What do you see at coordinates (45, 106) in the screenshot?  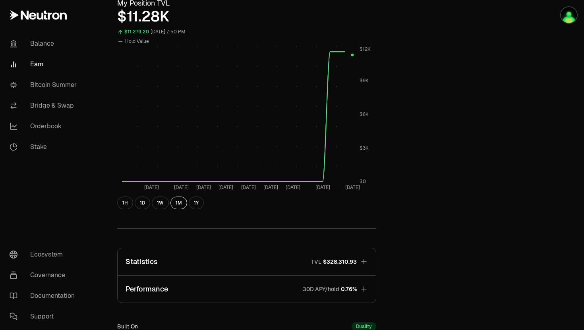 I see `a: Bridge & Swap` at bounding box center [45, 106].